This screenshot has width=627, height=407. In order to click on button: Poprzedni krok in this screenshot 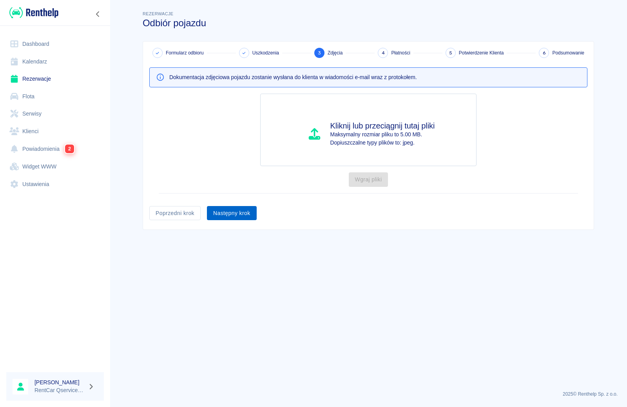, I will do `click(175, 213)`.